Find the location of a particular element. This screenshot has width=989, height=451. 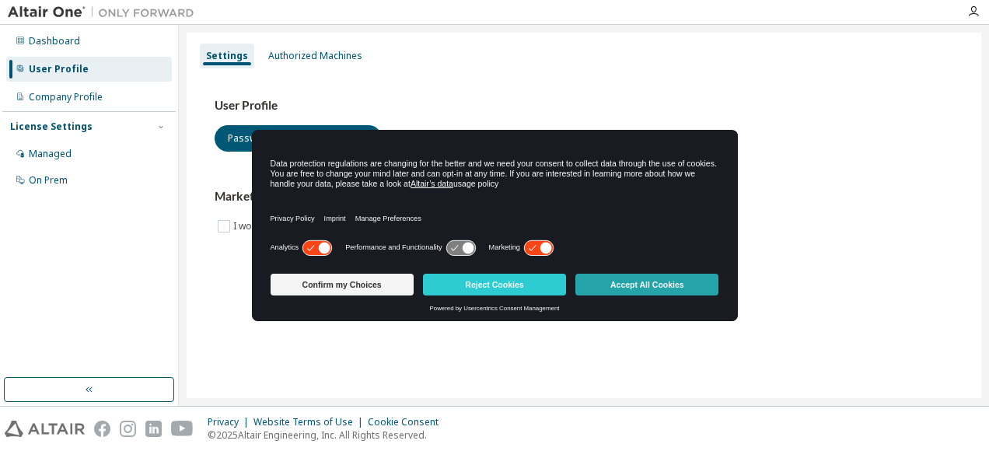

div: Dashboard is located at coordinates (54, 41).